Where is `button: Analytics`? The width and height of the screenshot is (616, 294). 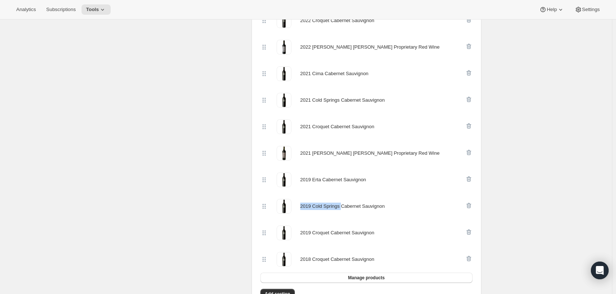 button: Analytics is located at coordinates (26, 10).